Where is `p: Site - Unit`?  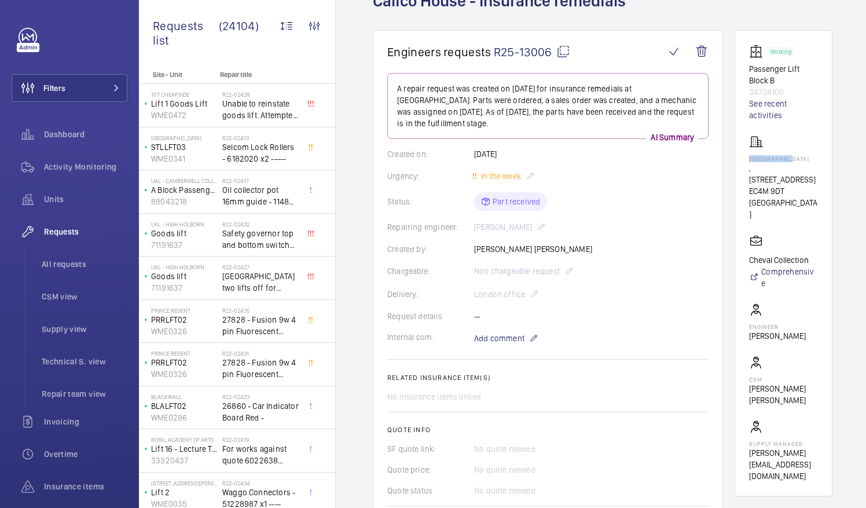 p: Site - Unit is located at coordinates (177, 75).